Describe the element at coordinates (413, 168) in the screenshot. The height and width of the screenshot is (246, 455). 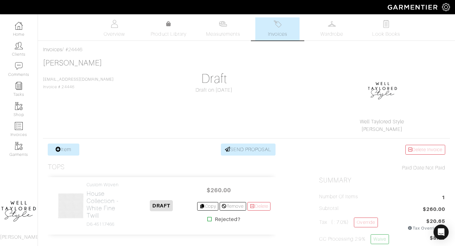
I see `span: Paid Date:` at that location.